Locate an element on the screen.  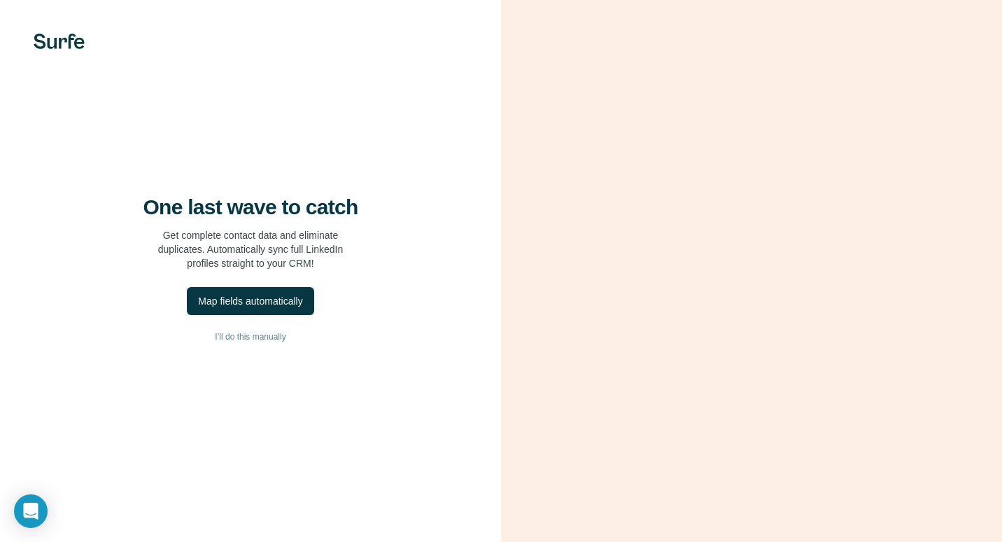
img: Surfe's logo is located at coordinates (59, 41).